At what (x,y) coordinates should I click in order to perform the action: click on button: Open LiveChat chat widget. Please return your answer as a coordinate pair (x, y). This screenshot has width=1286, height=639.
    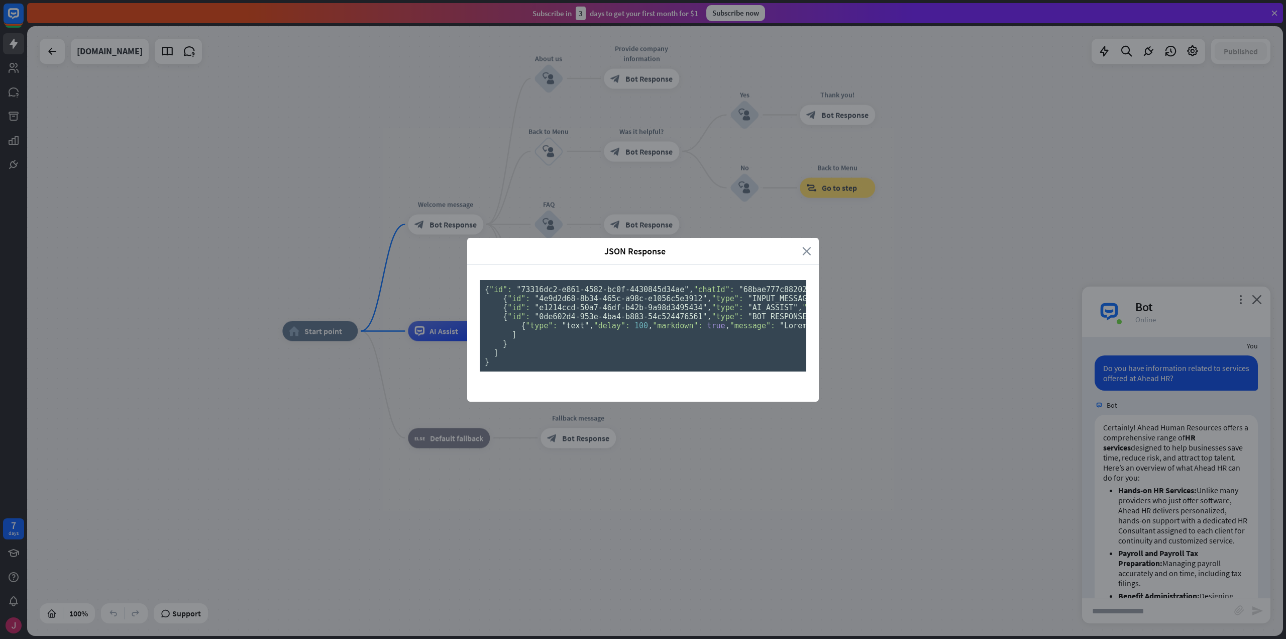
    Looking at the image, I should click on (23, 19).